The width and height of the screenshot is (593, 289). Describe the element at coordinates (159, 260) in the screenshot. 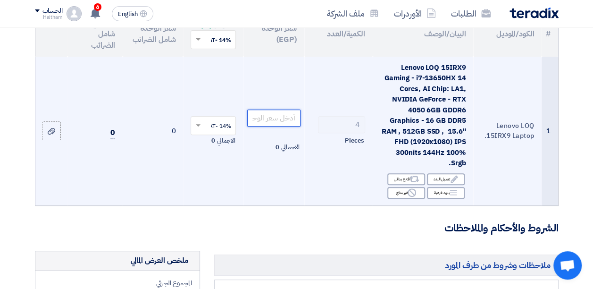

I see `div: ملخص العرض المالي` at that location.